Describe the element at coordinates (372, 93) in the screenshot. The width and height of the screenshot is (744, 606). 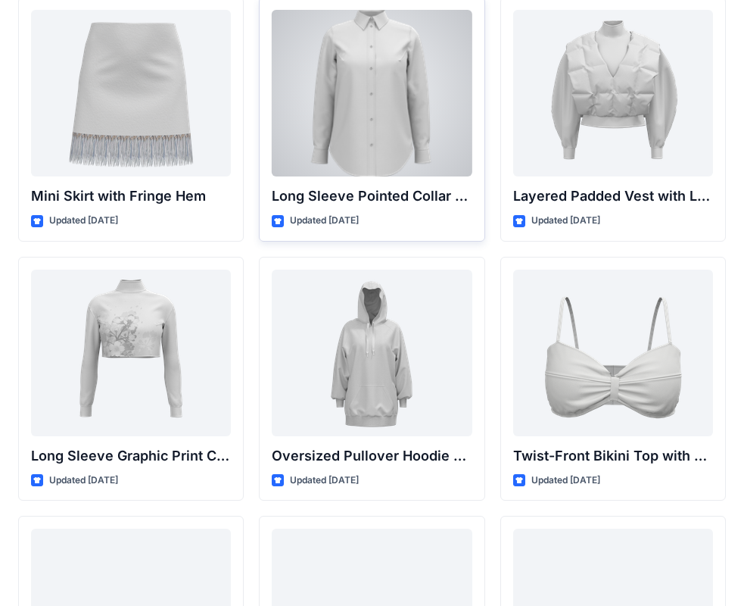
I see `a: Long Sleeve Pointed Collar Button-Up Shirt` at that location.